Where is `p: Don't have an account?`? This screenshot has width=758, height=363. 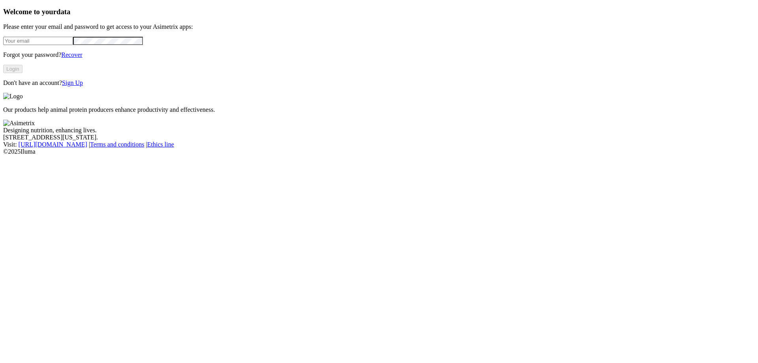 p: Don't have an account? is located at coordinates (379, 83).